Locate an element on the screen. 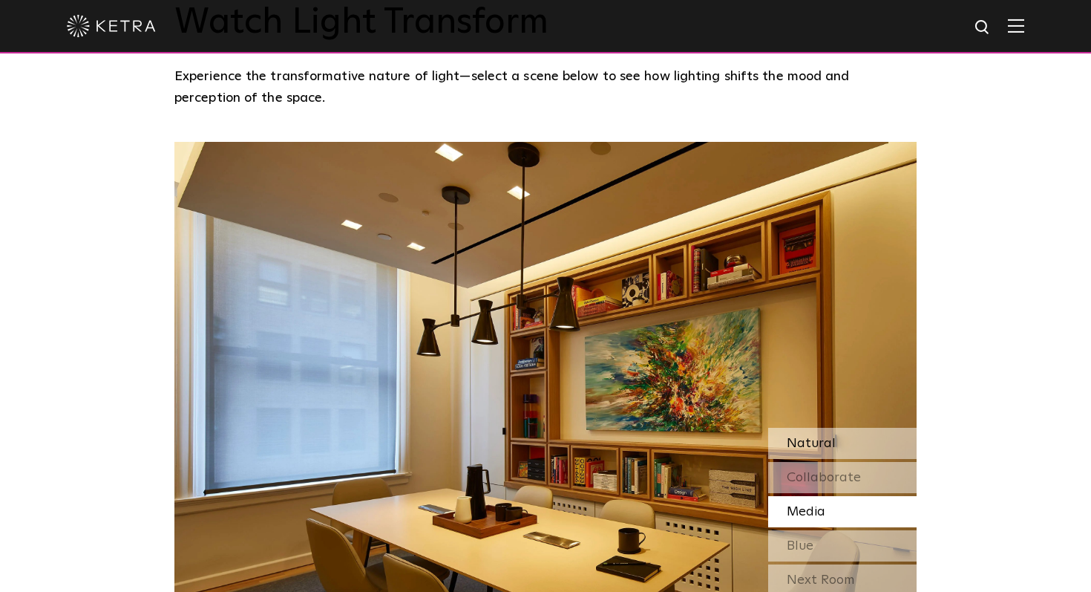  img: search icon is located at coordinates (983, 27).